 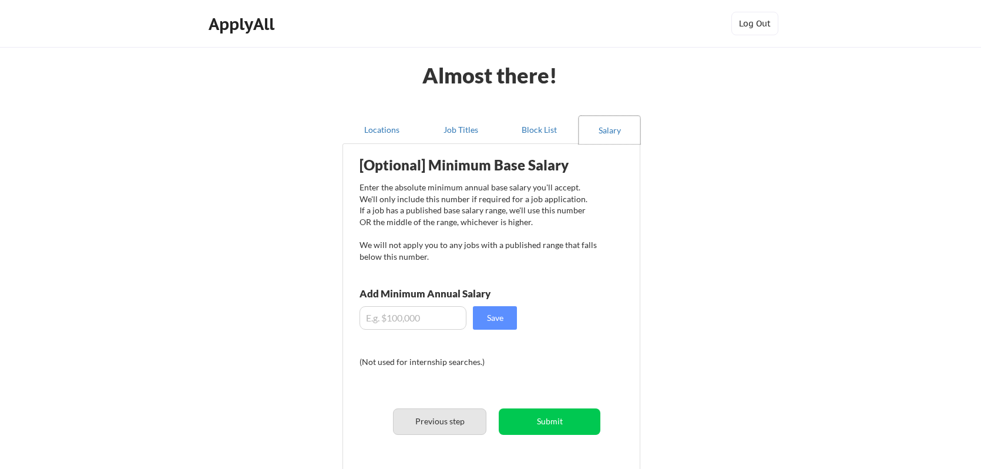 What do you see at coordinates (478, 222) in the screenshot?
I see `div: Enter the absolute minimum annual base salary you'll accept. We'll only include this number if re...` at bounding box center [478, 222].